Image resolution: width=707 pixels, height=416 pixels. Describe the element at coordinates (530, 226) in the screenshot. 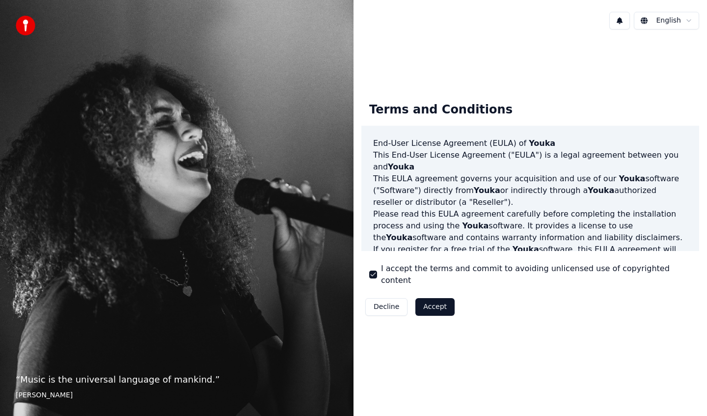

I see `p: Please read this EULA agreement carefully before completing the installation process and using th...` at that location.